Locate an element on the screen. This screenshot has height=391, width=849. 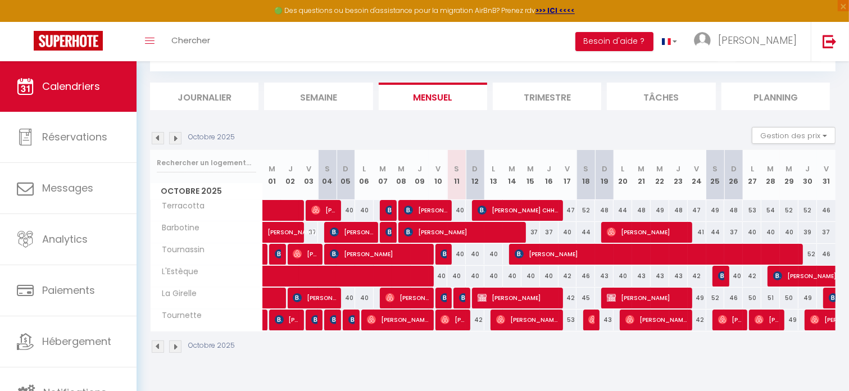
th: 18 is located at coordinates (585, 175).